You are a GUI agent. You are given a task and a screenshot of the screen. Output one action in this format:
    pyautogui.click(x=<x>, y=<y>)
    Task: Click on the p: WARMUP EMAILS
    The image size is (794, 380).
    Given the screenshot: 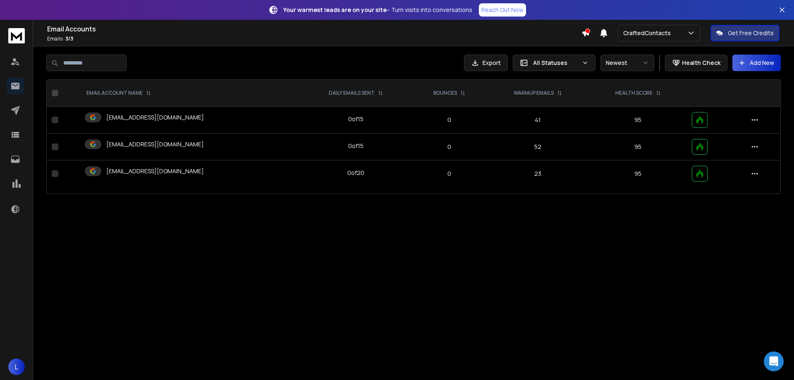 What is the action you would take?
    pyautogui.click(x=534, y=93)
    